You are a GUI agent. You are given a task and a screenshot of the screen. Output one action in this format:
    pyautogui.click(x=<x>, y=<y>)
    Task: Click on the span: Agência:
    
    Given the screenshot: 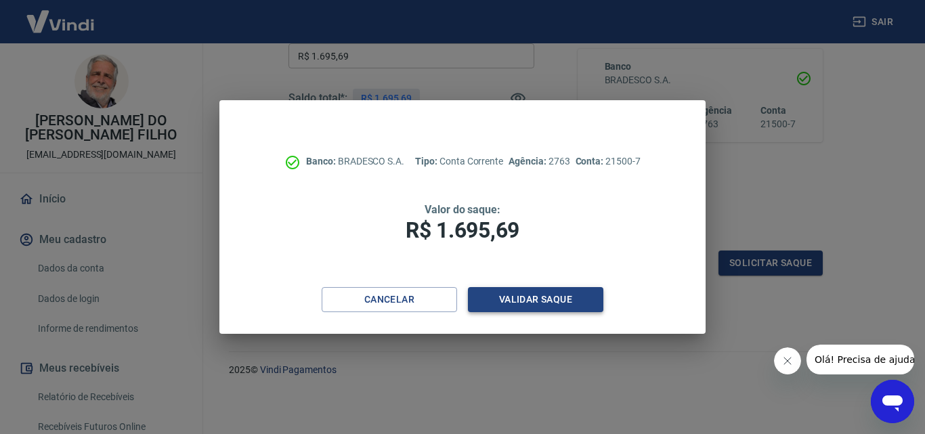 What is the action you would take?
    pyautogui.click(x=528, y=161)
    